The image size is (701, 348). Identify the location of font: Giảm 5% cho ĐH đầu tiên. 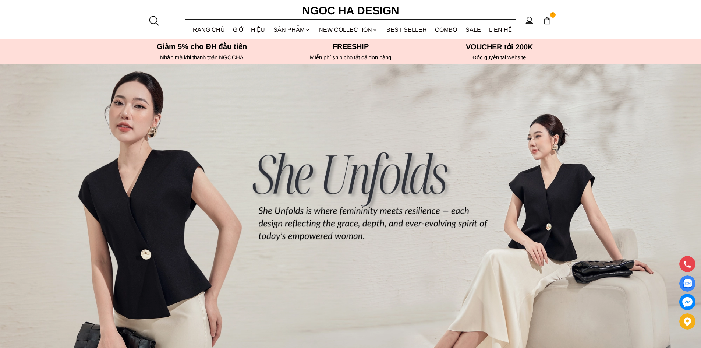
(202, 46).